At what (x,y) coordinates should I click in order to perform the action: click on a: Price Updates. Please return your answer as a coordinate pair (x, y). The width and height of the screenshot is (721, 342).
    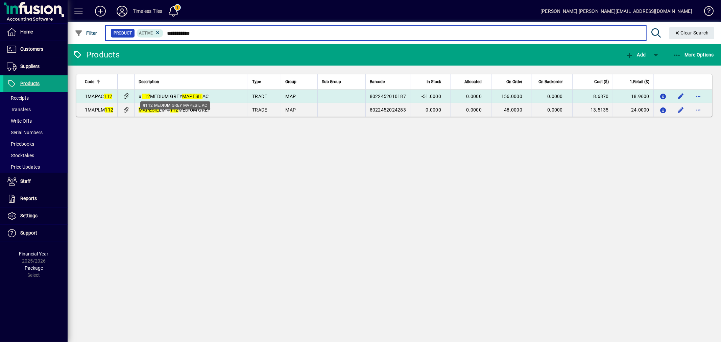
    Looking at the image, I should click on (35, 167).